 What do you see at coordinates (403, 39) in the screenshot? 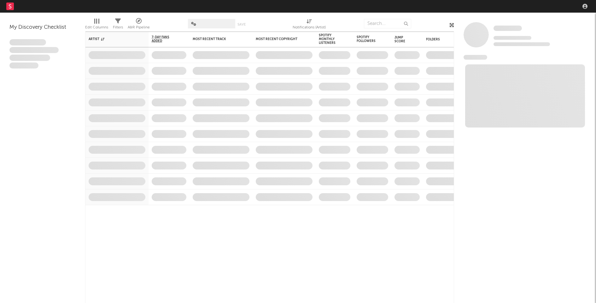
I see `div: Jump Score` at bounding box center [403, 39].